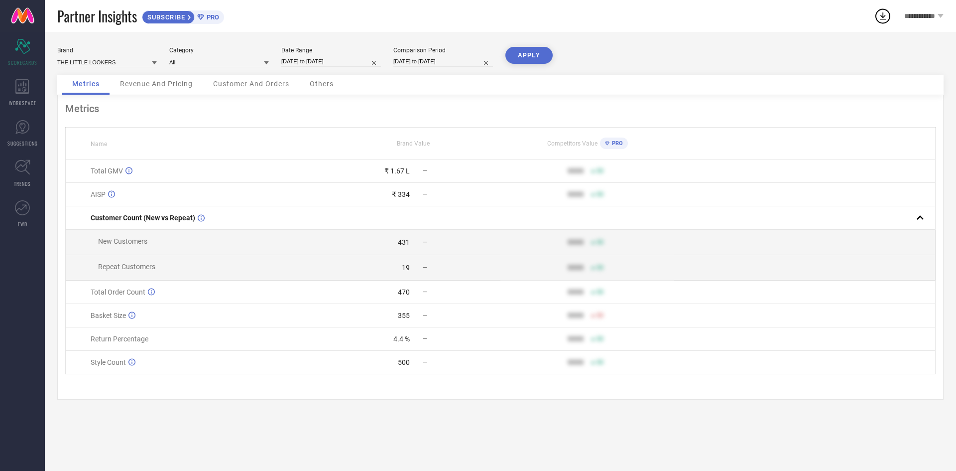 This screenshot has height=471, width=956. I want to click on div: 4.4 %, so click(402, 339).